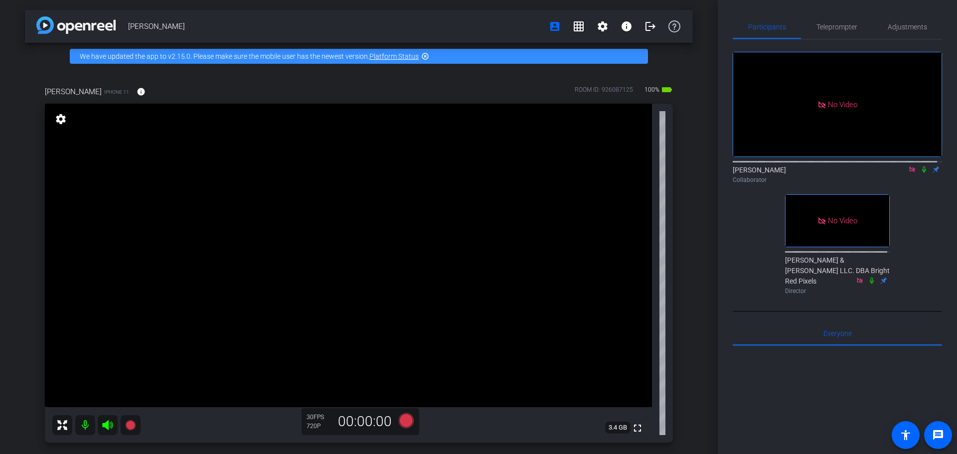 The image size is (957, 454). I want to click on div: Director, so click(837, 291).